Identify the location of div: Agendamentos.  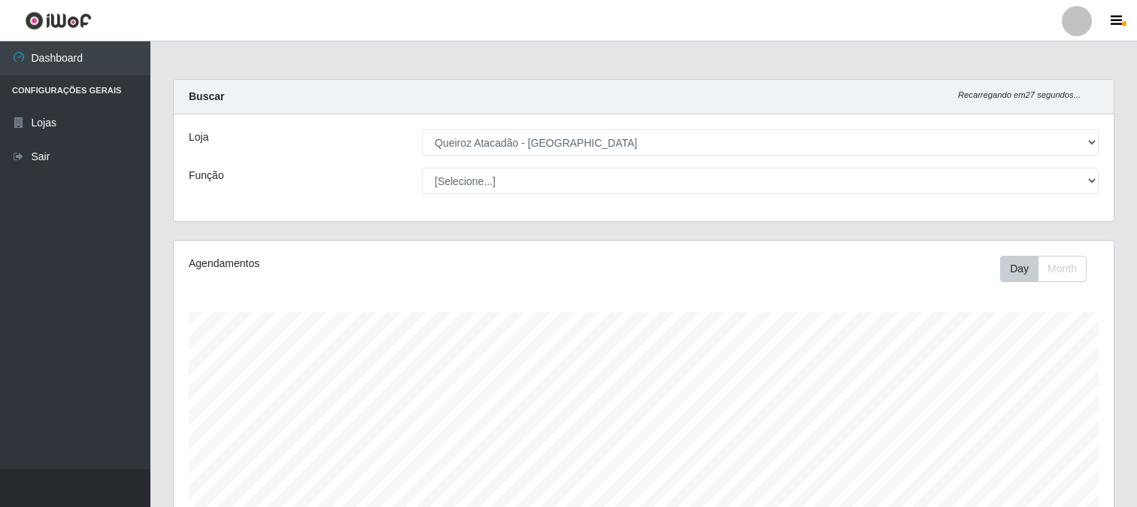
(371, 263).